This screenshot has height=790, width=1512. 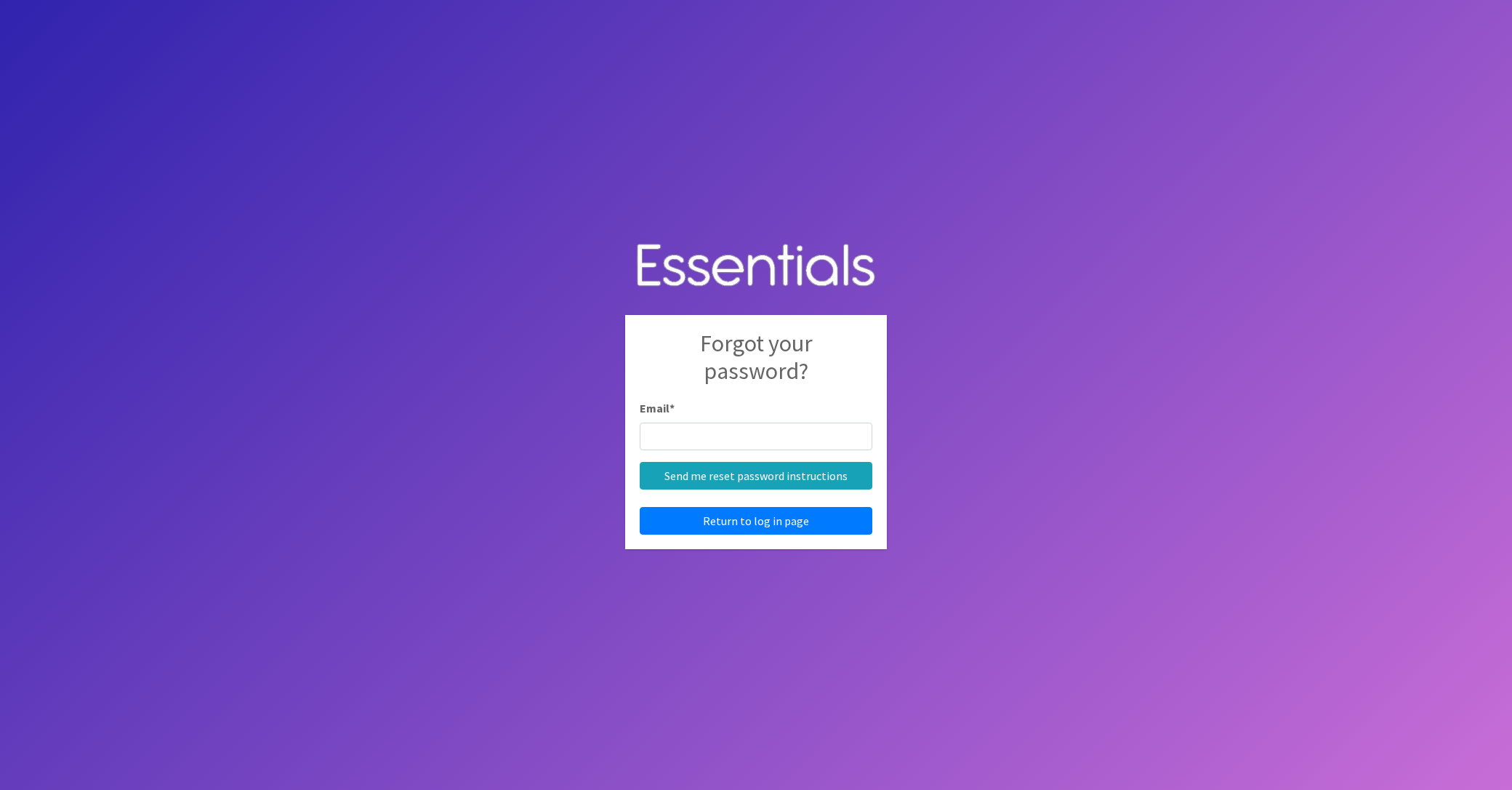 I want to click on label: Email, so click(x=657, y=408).